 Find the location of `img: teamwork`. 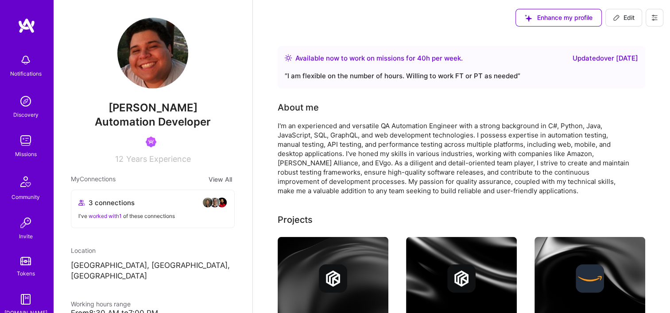

img: teamwork is located at coordinates (26, 141).